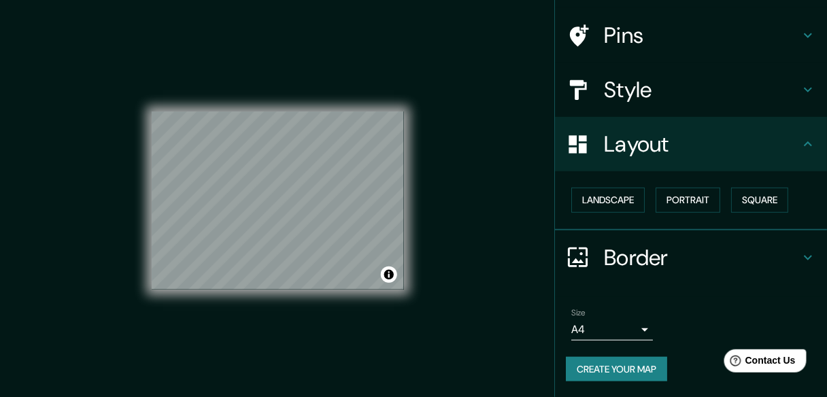  Describe the element at coordinates (389, 275) in the screenshot. I see `button: Toggle attribution` at that location.